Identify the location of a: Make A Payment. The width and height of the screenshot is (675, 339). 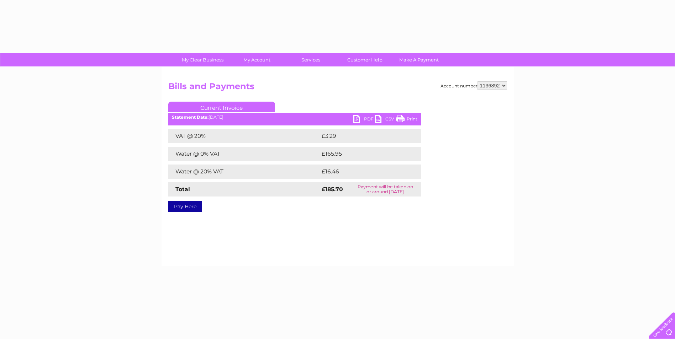
(419, 60).